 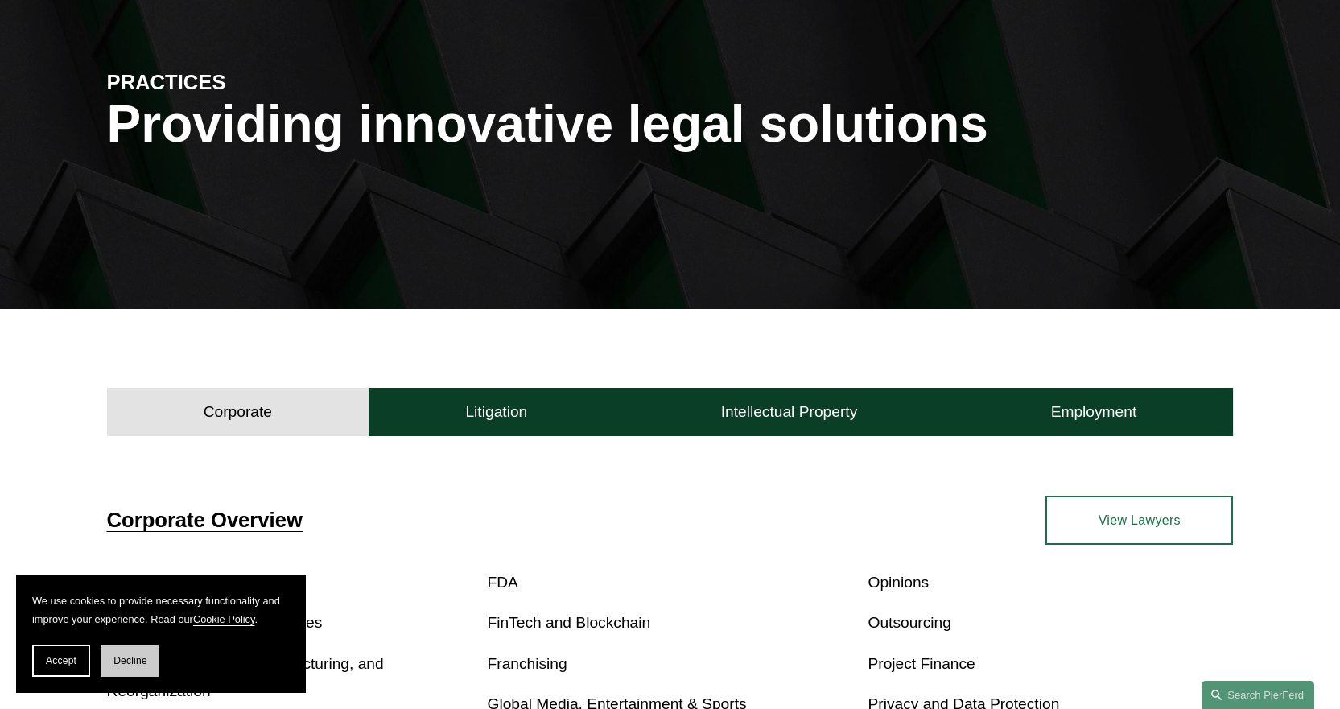 What do you see at coordinates (61, 661) in the screenshot?
I see `span: Accept` at bounding box center [61, 661].